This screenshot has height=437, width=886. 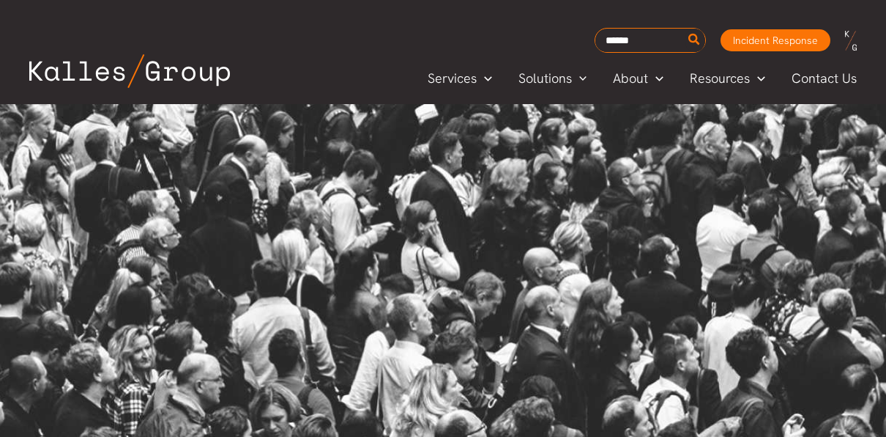 I want to click on a: SolutionsMenu Toggle, so click(x=553, y=78).